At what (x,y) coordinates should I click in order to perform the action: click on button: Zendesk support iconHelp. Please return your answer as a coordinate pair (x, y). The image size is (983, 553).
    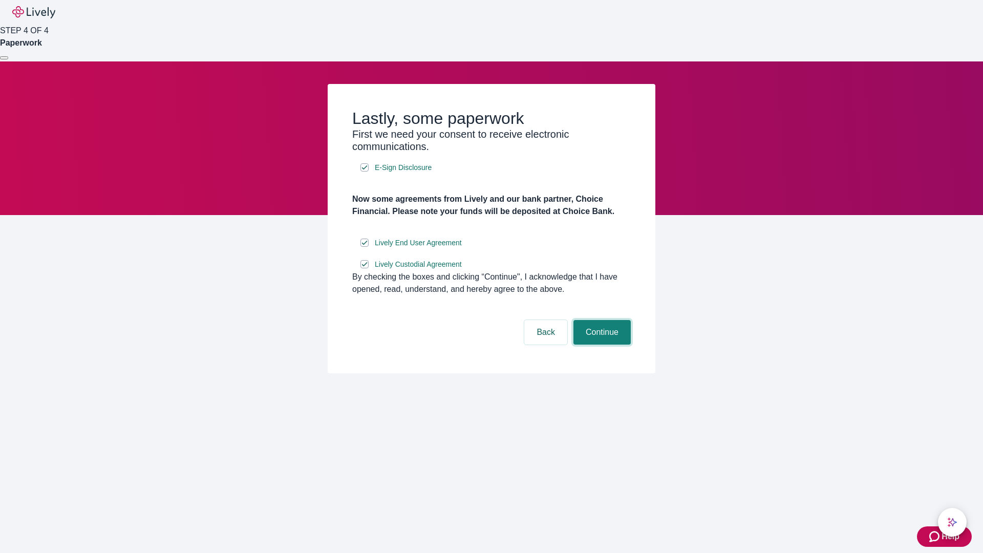
    Looking at the image, I should click on (944, 537).